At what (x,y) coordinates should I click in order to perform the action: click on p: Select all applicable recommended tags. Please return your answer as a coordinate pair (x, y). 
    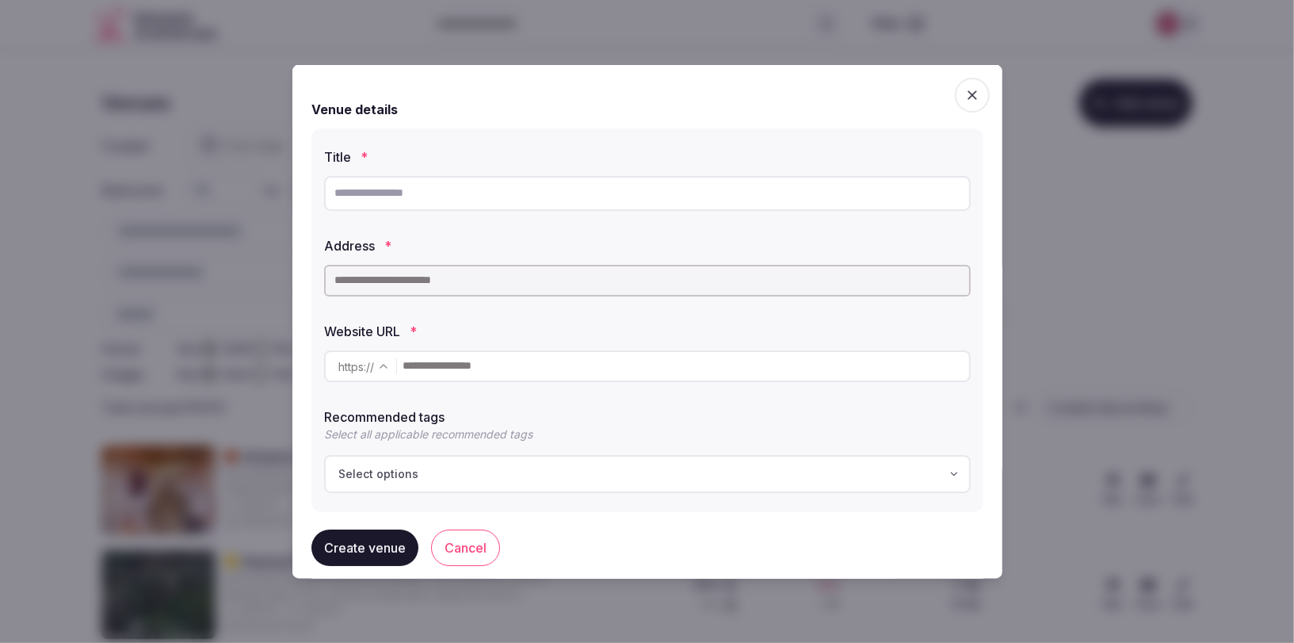
    Looking at the image, I should click on (647, 433).